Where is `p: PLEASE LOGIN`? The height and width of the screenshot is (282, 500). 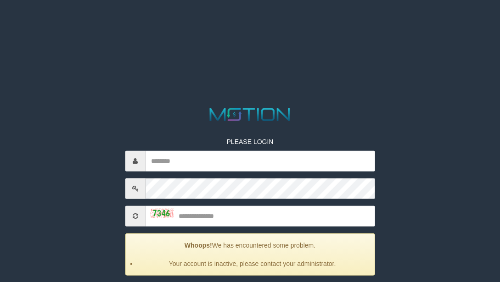
p: PLEASE LOGIN is located at coordinates (250, 141).